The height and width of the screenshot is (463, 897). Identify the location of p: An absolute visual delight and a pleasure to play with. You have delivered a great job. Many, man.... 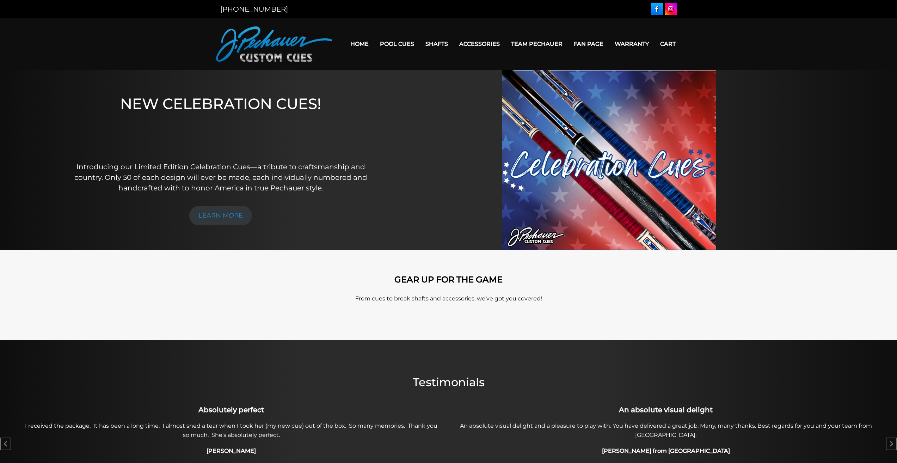
(666, 431).